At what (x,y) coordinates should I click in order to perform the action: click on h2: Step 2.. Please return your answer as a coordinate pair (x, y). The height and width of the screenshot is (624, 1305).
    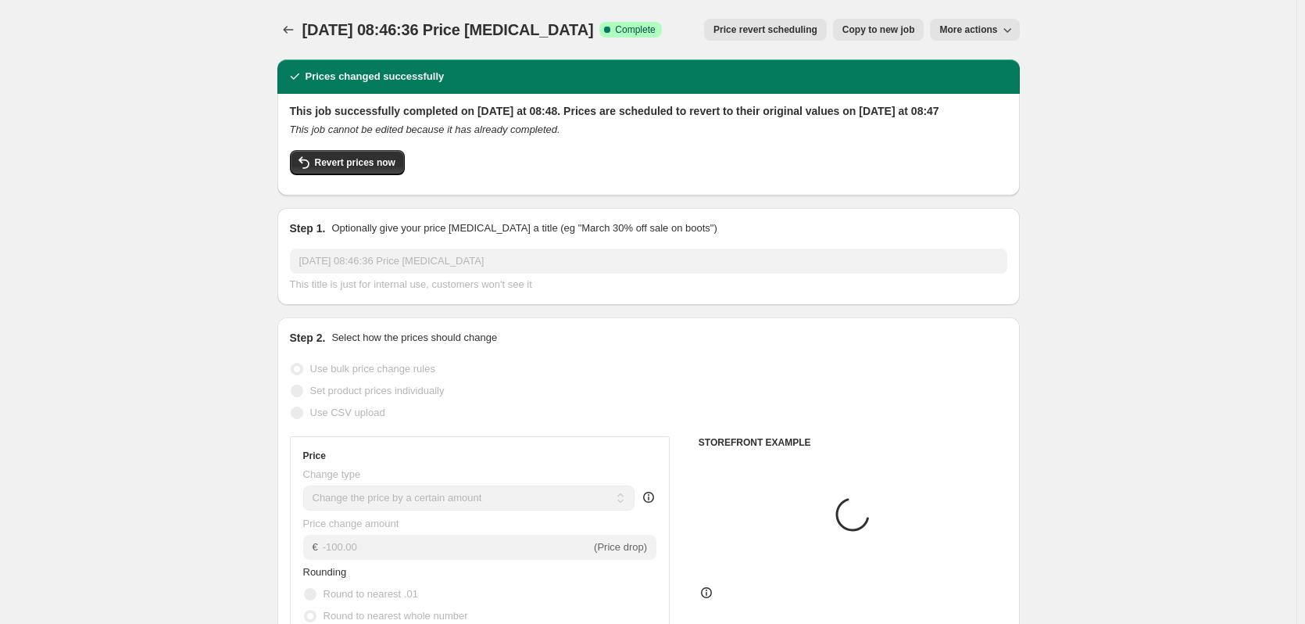
    Looking at the image, I should click on (308, 338).